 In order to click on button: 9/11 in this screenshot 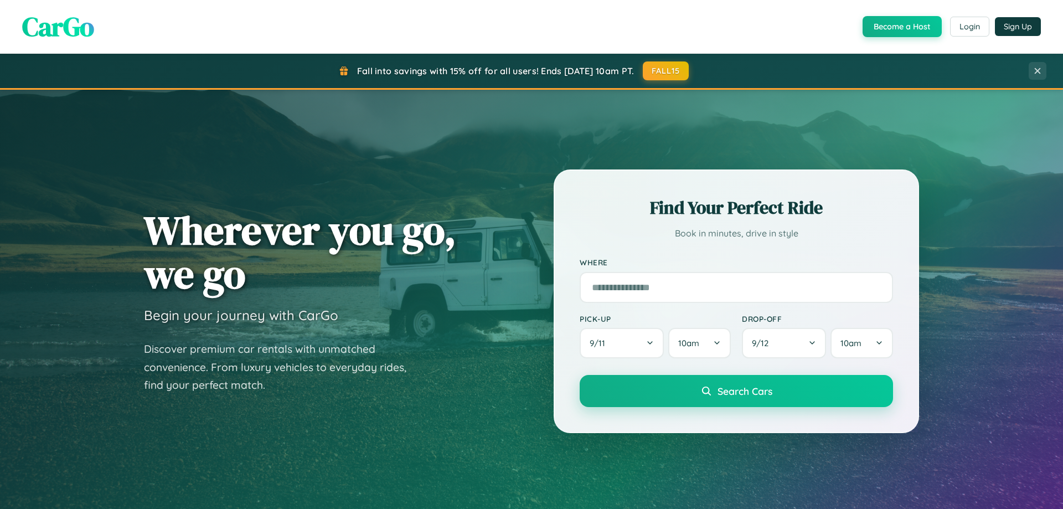, I will do `click(622, 343)`.